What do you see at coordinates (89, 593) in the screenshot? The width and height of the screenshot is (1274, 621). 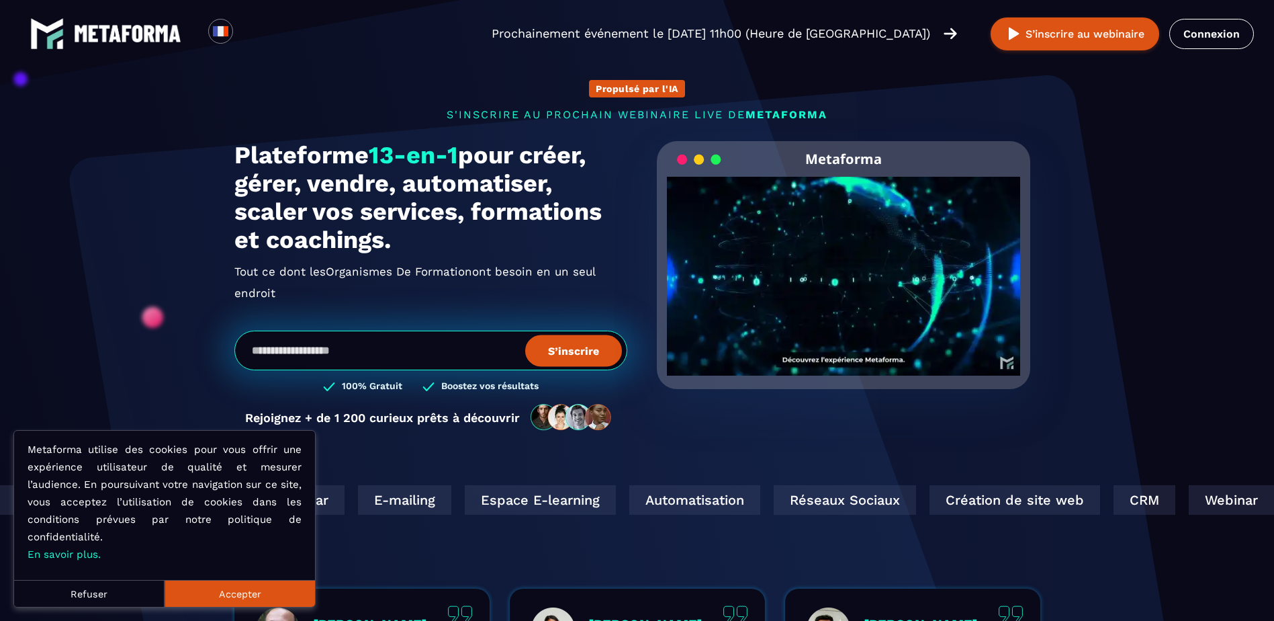 I see `button: Refuser` at bounding box center [89, 593].